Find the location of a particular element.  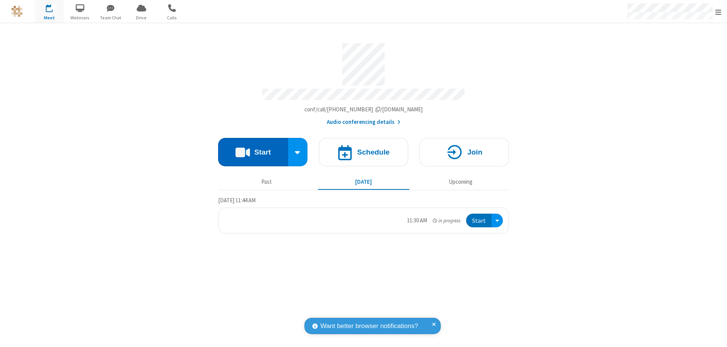

span: Want better browser notifications? is located at coordinates (369, 326).